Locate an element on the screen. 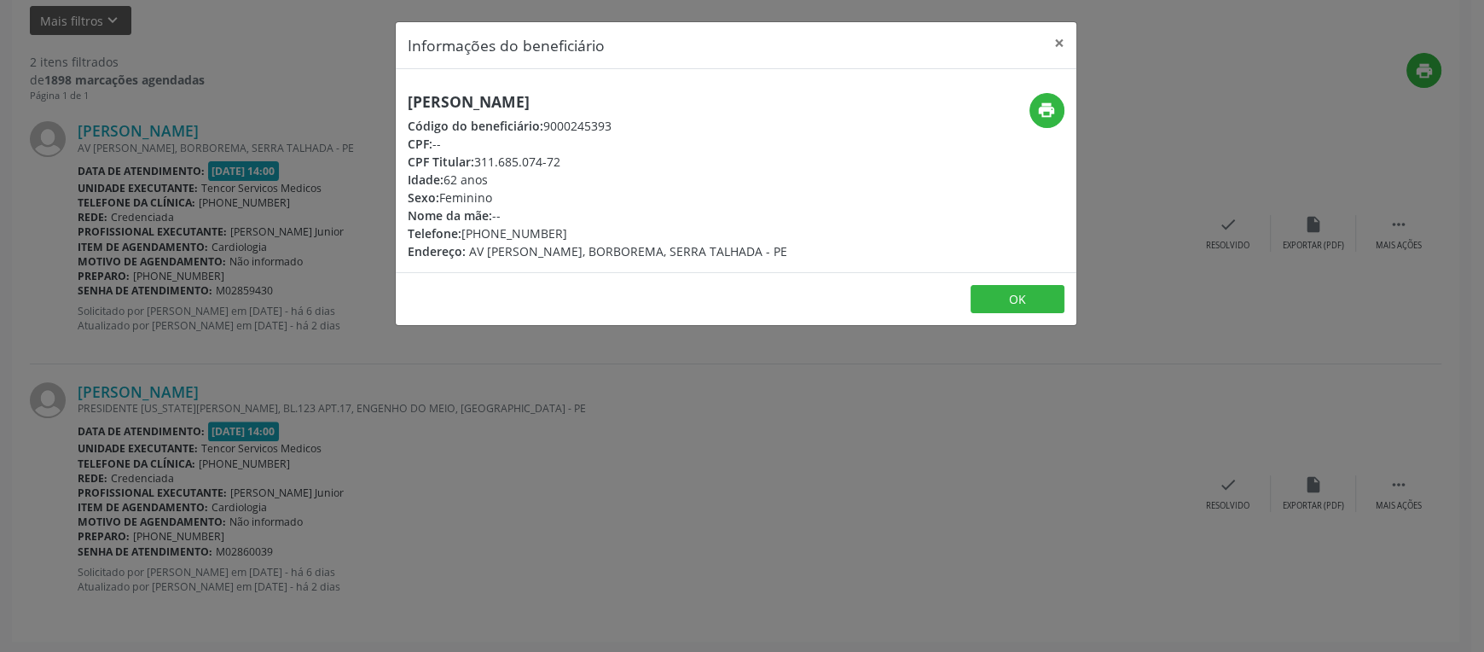 Image resolution: width=1484 pixels, height=652 pixels. span: Idade: is located at coordinates (426, 179).